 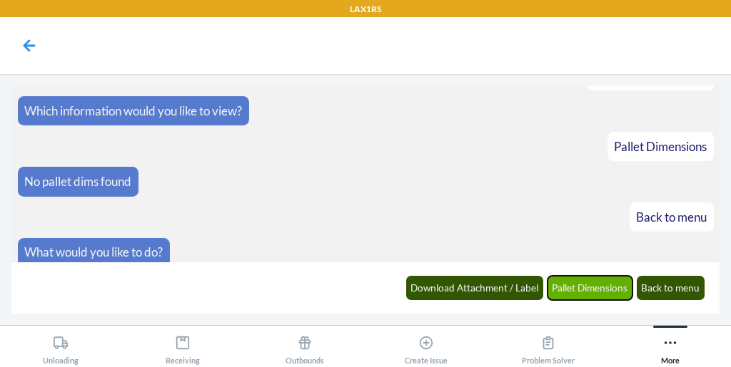 What do you see at coordinates (93, 253) in the screenshot?
I see `p: What would you like to do?` at bounding box center [93, 253].